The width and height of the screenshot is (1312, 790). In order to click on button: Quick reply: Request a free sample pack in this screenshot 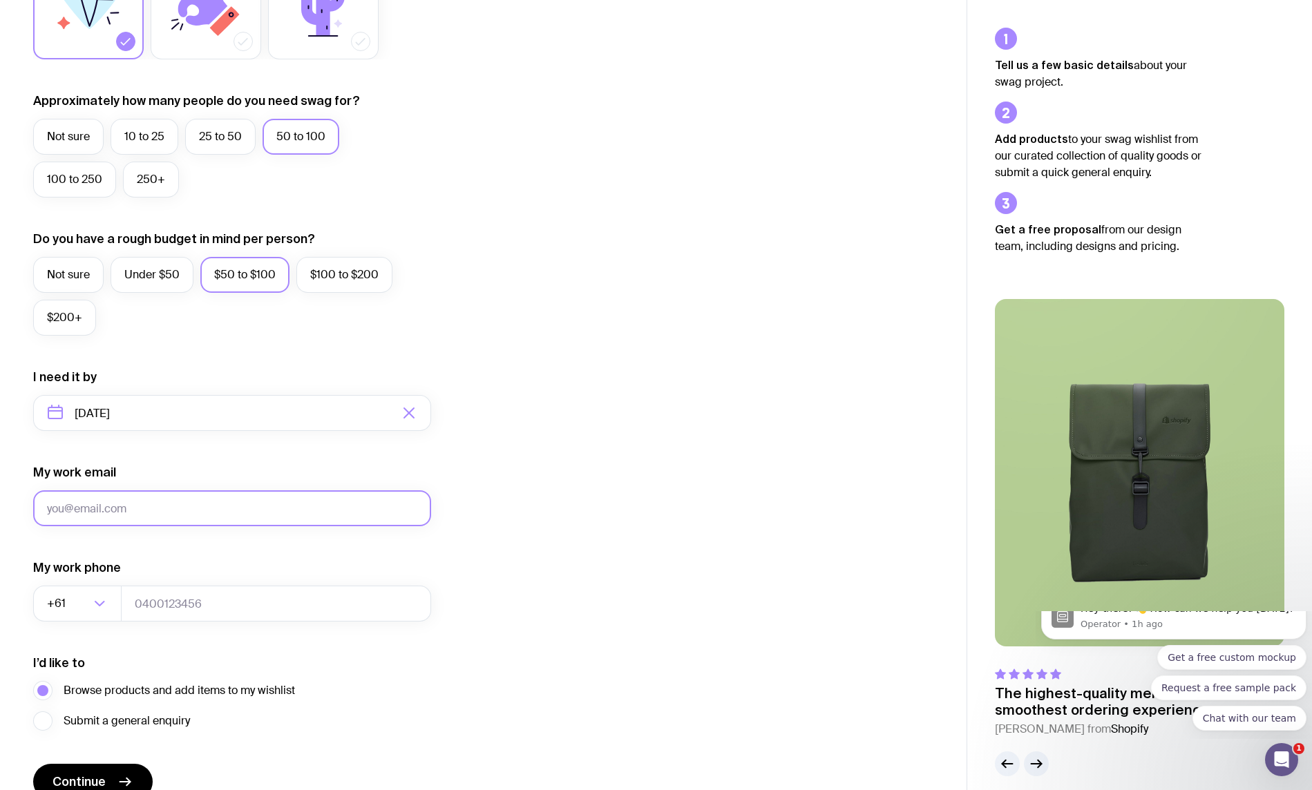, I will do `click(193, 77)`.